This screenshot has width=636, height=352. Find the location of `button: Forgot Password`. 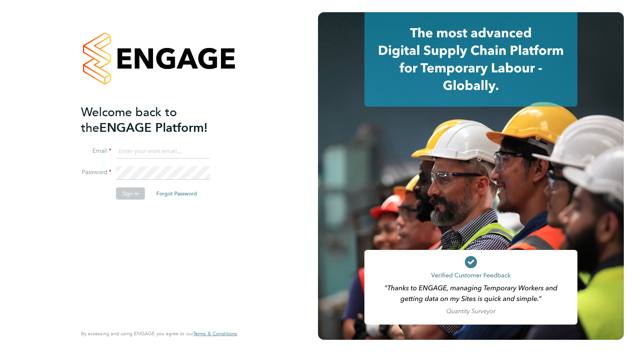

button: Forgot Password is located at coordinates (177, 193).